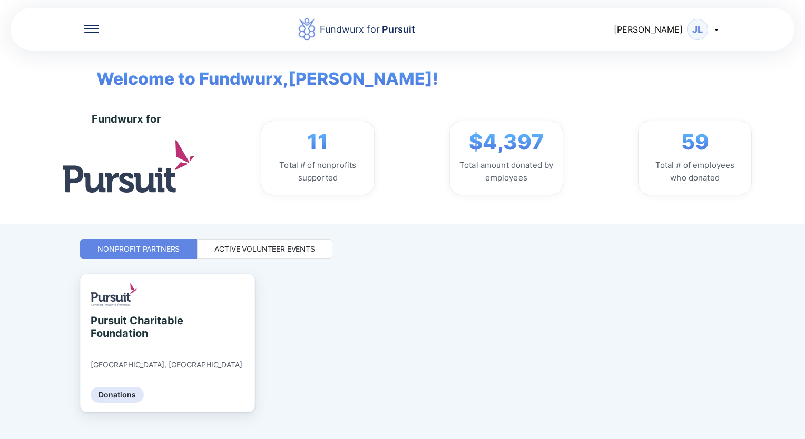 Image resolution: width=805 pixels, height=439 pixels. Describe the element at coordinates (117, 395) in the screenshot. I see `div: Donations` at that location.